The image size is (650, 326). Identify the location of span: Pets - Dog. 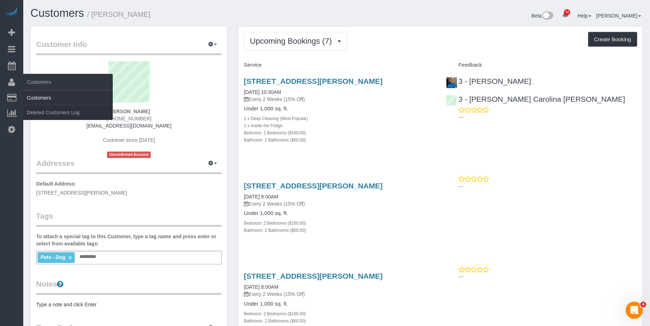
(53, 257).